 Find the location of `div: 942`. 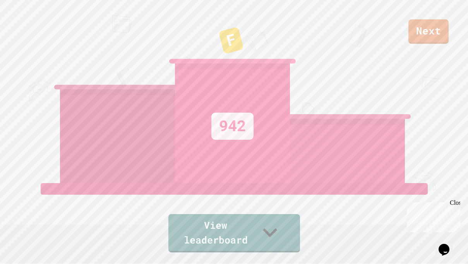

div: 942 is located at coordinates (232, 126).